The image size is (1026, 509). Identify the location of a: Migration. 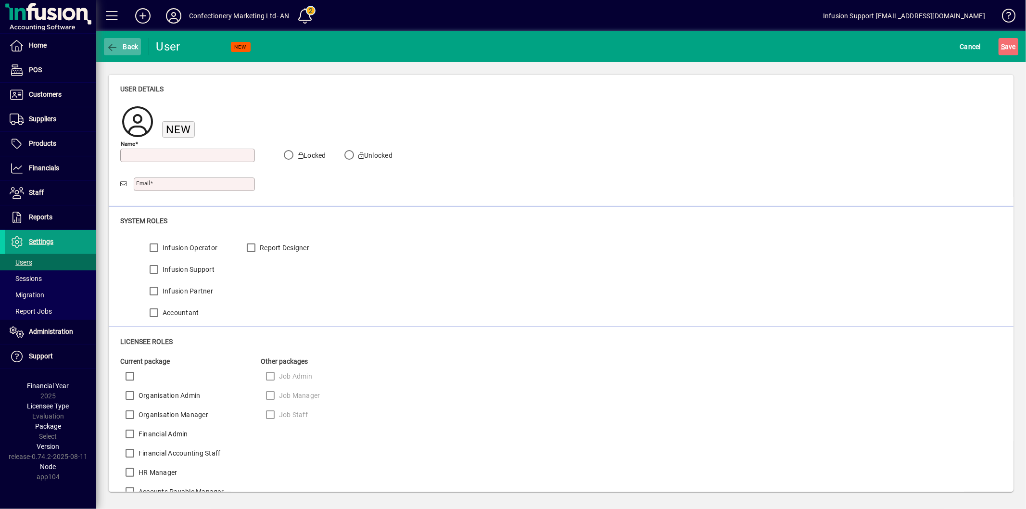
(51, 295).